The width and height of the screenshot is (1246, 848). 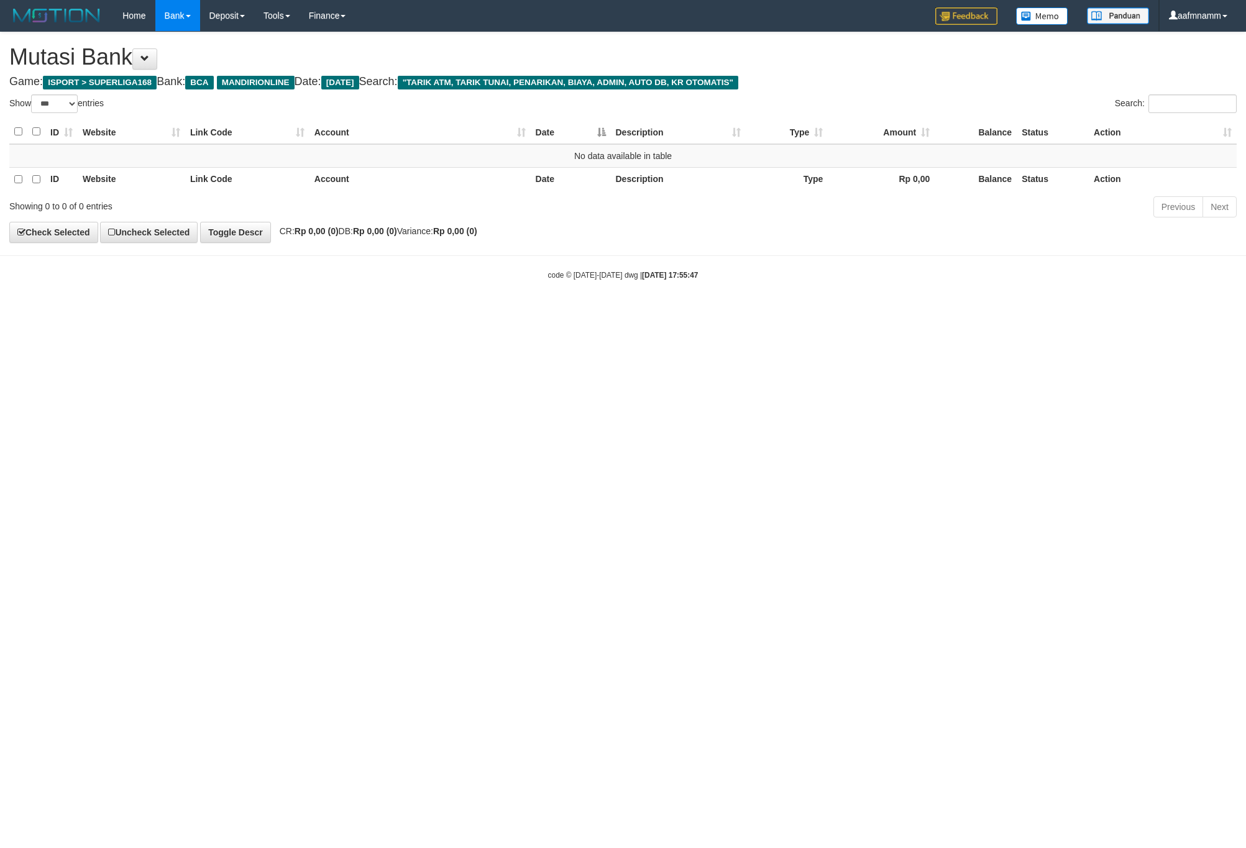 What do you see at coordinates (259, 204) in the screenshot?
I see `div: Showing 0 to 0 of 0 entries` at bounding box center [259, 204].